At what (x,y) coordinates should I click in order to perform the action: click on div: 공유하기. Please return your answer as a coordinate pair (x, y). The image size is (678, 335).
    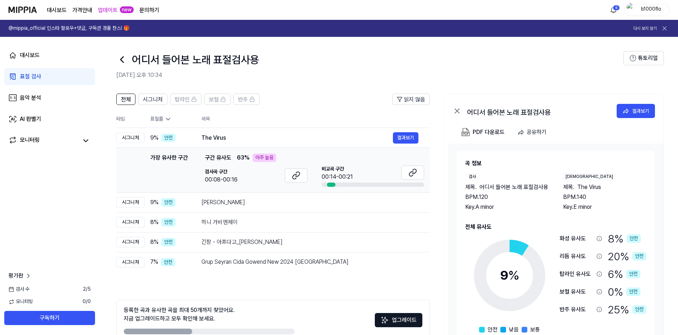
    Looking at the image, I should click on (537, 132).